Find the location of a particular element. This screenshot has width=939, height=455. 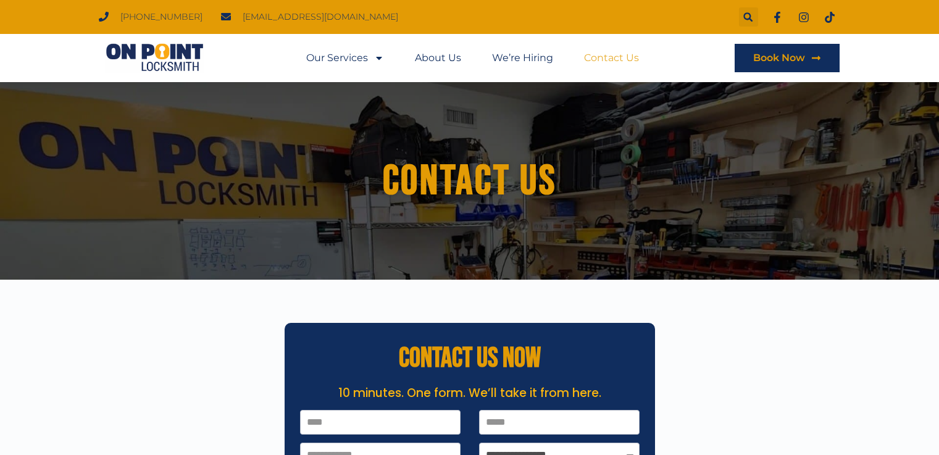

h1: Contact us is located at coordinates (470, 181).